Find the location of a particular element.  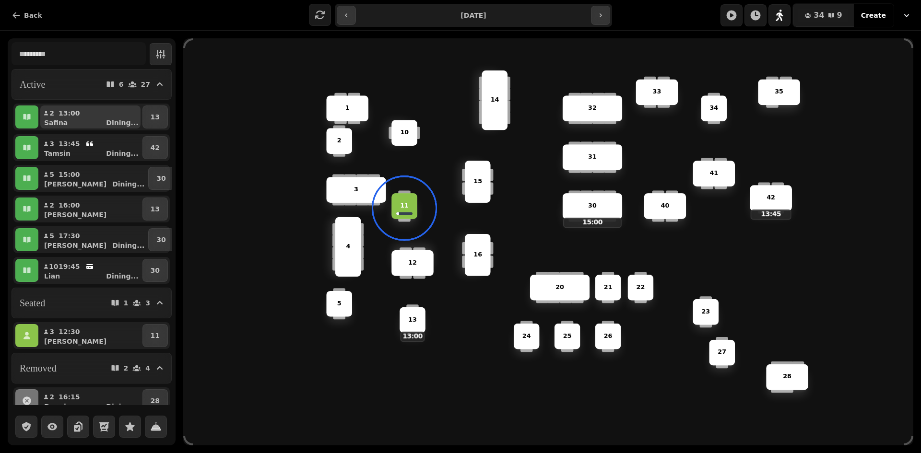

p: Tamsin is located at coordinates (57, 153).